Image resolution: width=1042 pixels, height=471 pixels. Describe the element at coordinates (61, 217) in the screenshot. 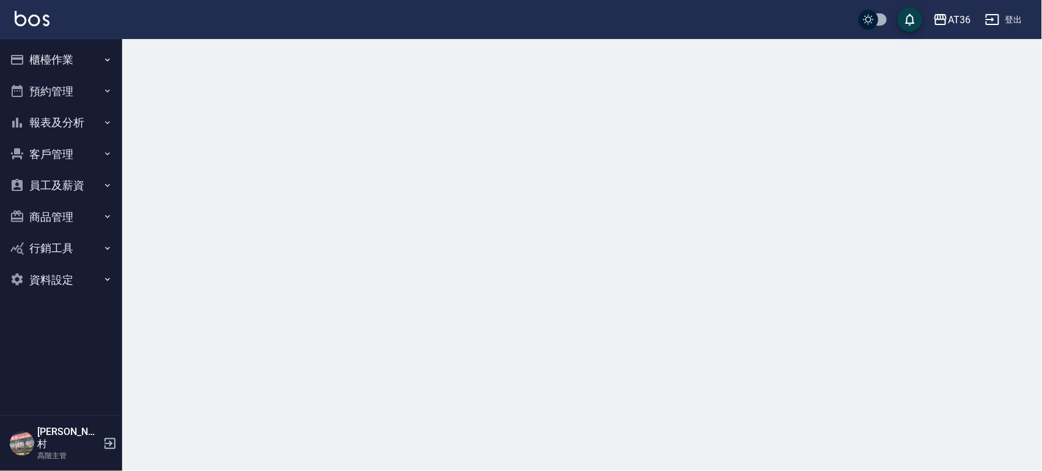

I see `button: 商品管理` at that location.